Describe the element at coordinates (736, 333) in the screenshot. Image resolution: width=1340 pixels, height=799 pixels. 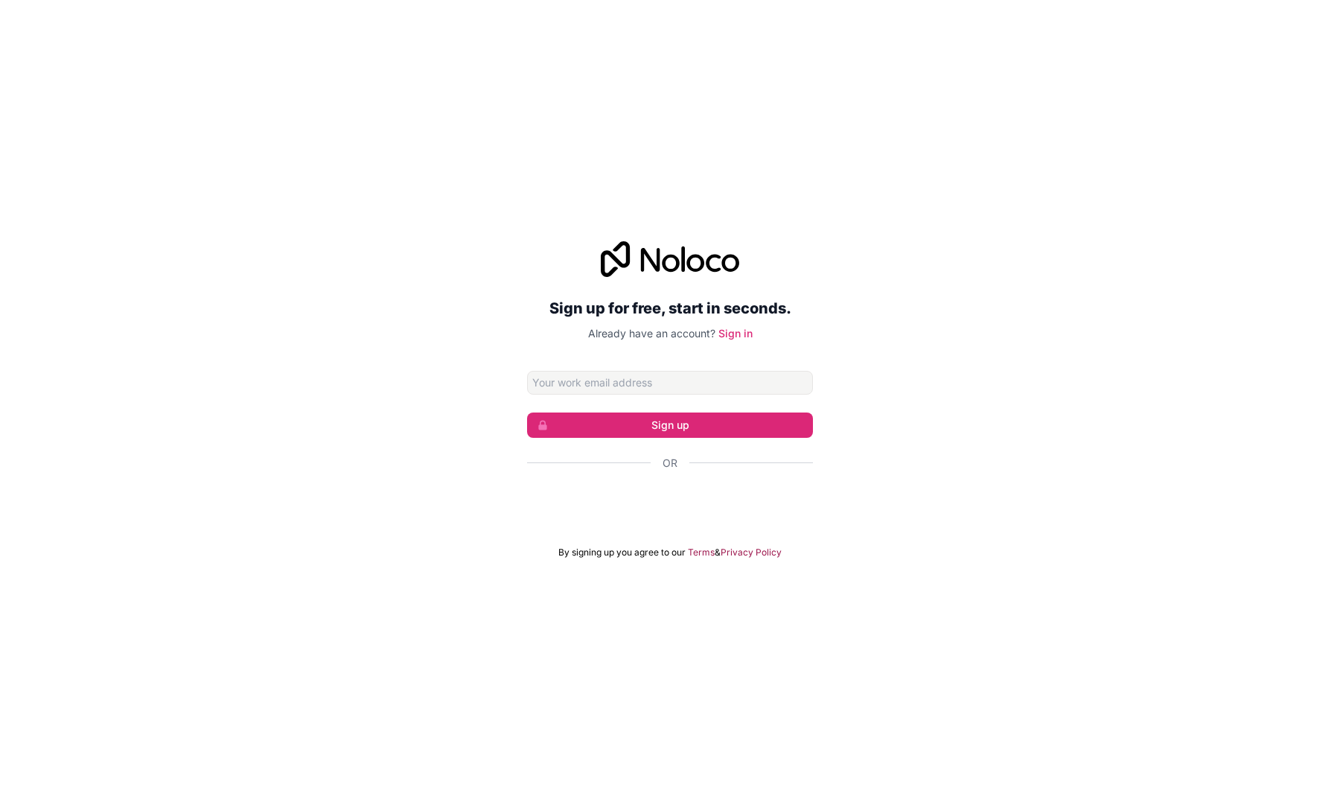
I see `a: Sign in` at that location.